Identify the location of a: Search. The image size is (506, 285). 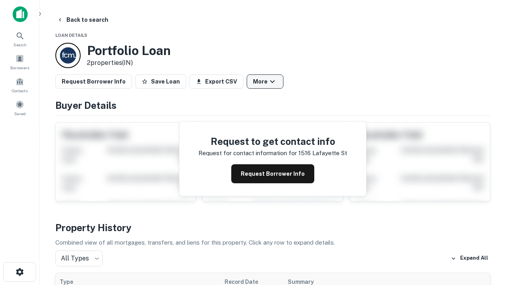
(20, 39).